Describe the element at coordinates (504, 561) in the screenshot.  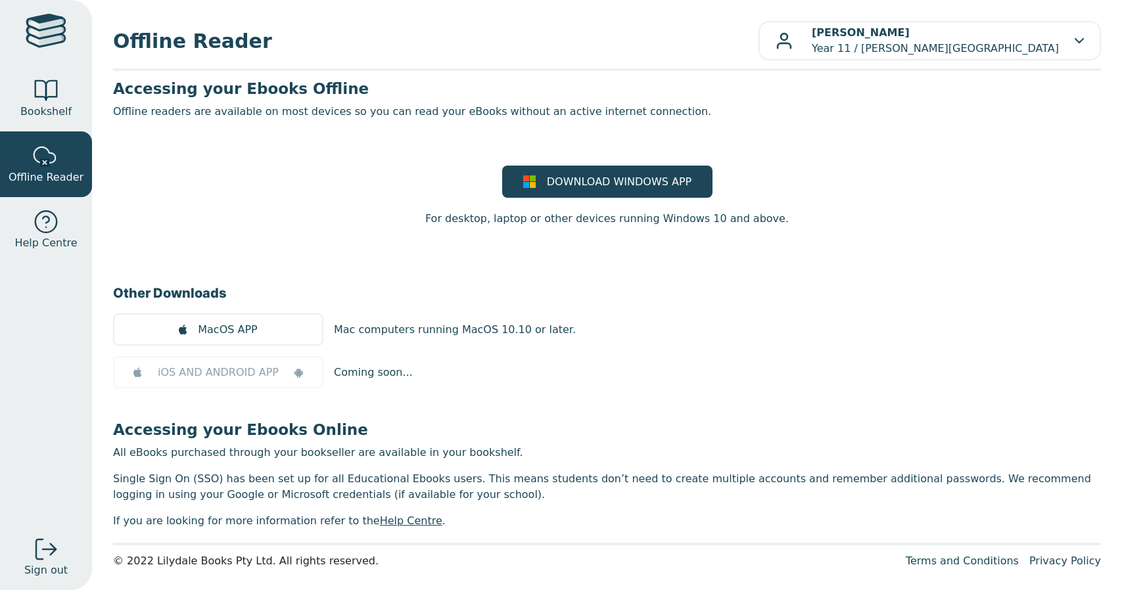
I see `div: © 2022 Lilydale Books Pty Ltd. All rights reserved.` at that location.